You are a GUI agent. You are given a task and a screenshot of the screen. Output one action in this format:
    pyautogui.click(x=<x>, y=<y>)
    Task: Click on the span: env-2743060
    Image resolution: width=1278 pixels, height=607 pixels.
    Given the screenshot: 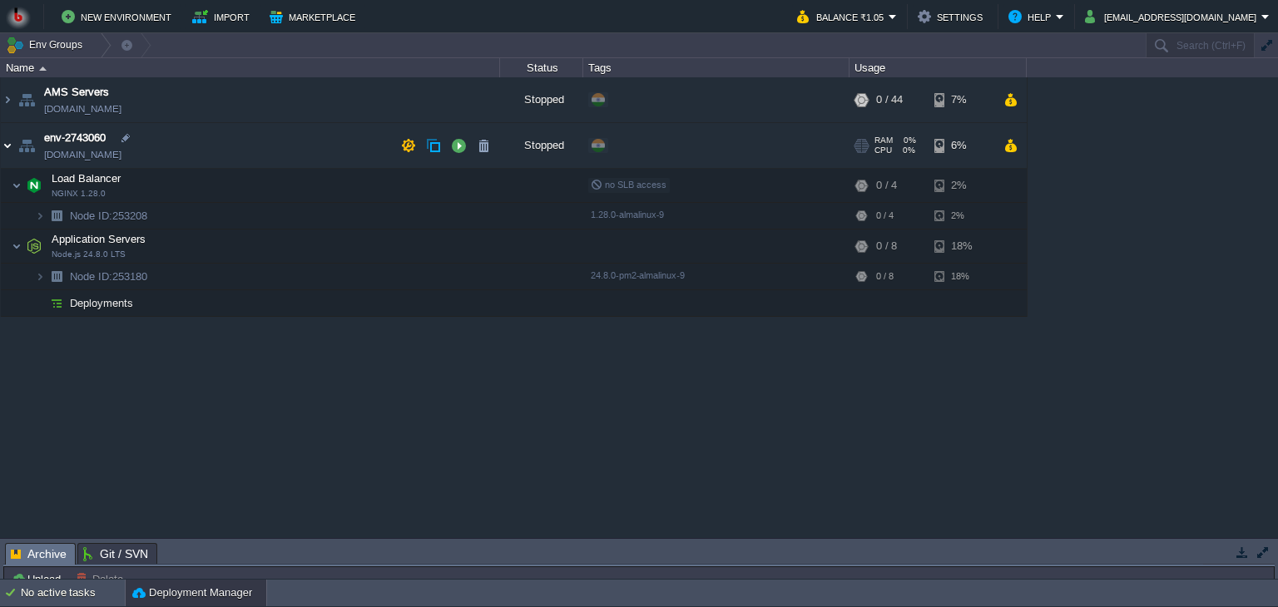 What is the action you would take?
    pyautogui.click(x=75, y=138)
    